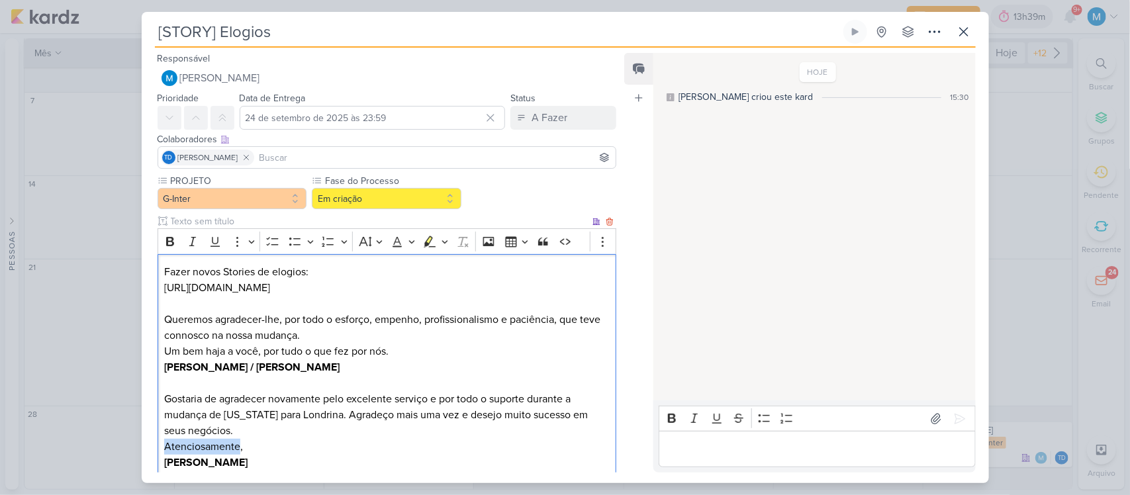 The image size is (1130, 495). I want to click on p: Td, so click(169, 158).